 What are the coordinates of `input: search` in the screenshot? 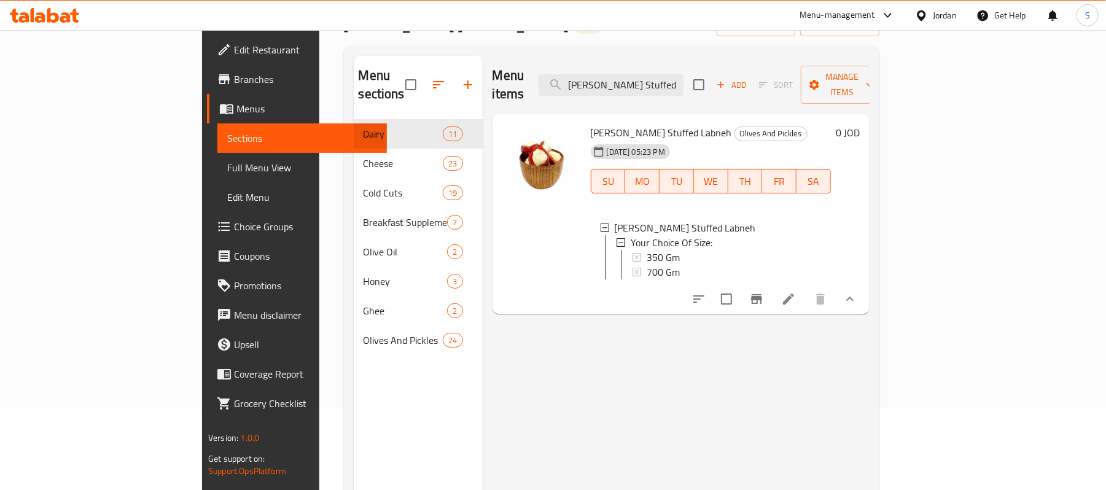 It's located at (611, 85).